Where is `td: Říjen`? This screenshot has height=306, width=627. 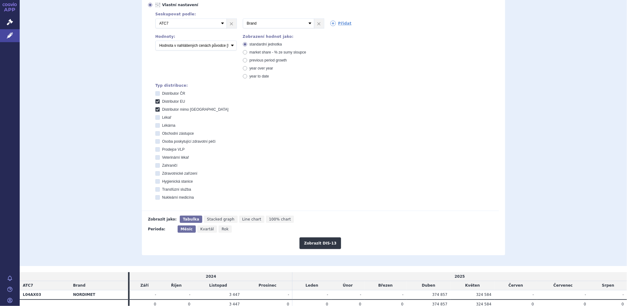 td: Říjen is located at coordinates (176, 286).